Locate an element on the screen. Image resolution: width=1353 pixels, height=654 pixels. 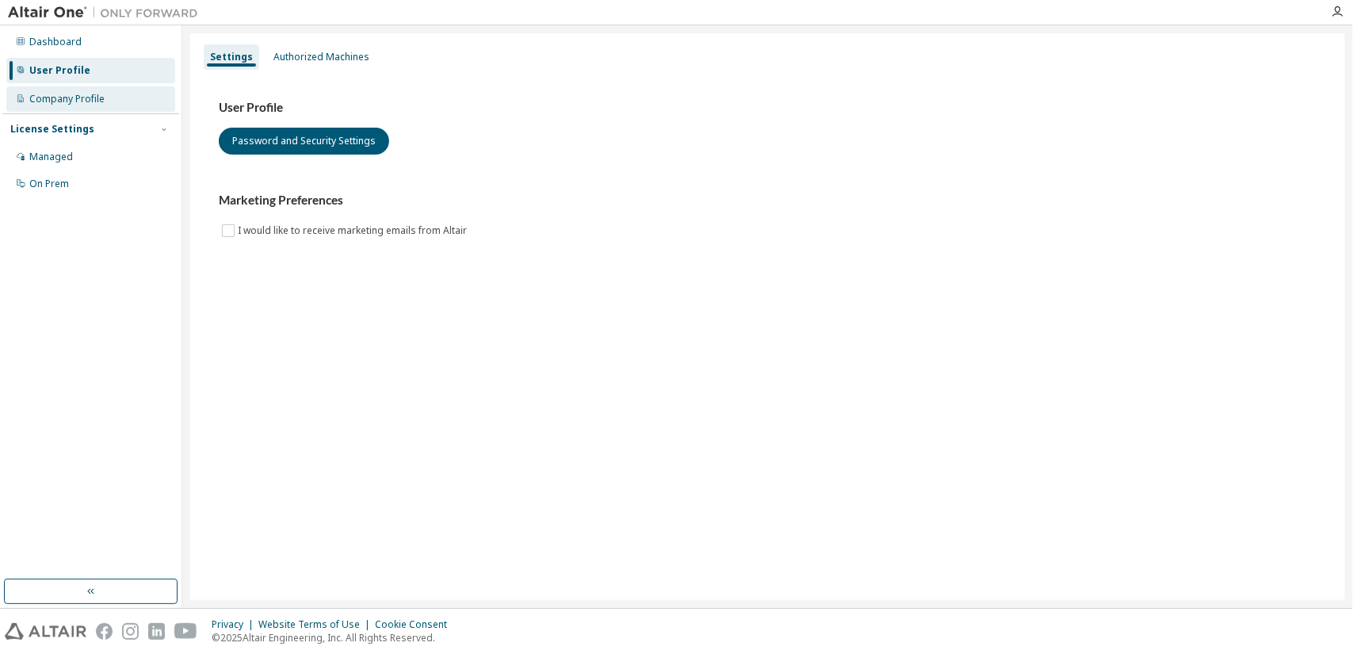
div: License Settings is located at coordinates (52, 129).